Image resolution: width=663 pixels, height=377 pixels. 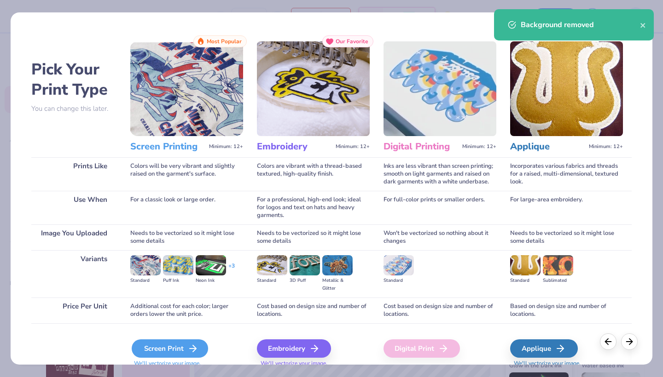 What do you see at coordinates (558, 265) in the screenshot?
I see `img: Sublimated` at bounding box center [558, 265].